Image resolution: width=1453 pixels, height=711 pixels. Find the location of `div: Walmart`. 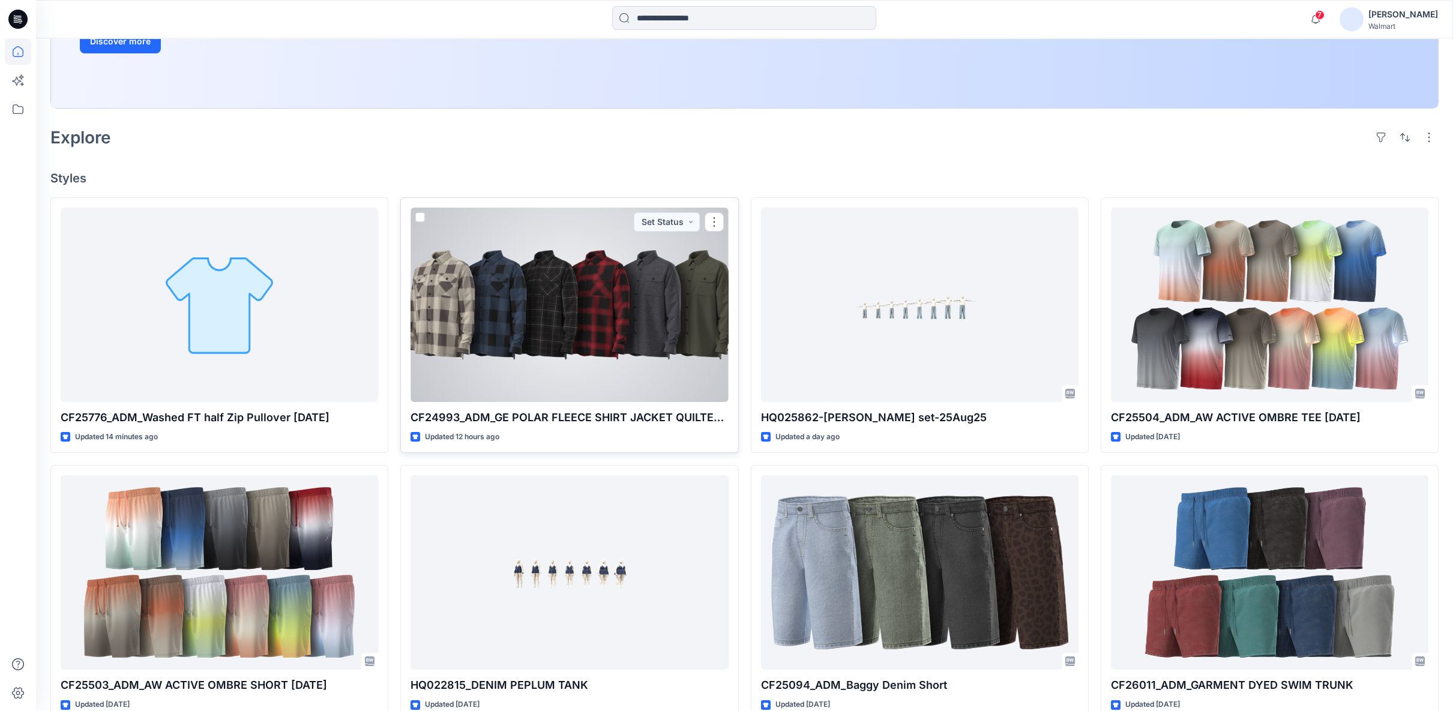

div: Walmart is located at coordinates (1403, 26).